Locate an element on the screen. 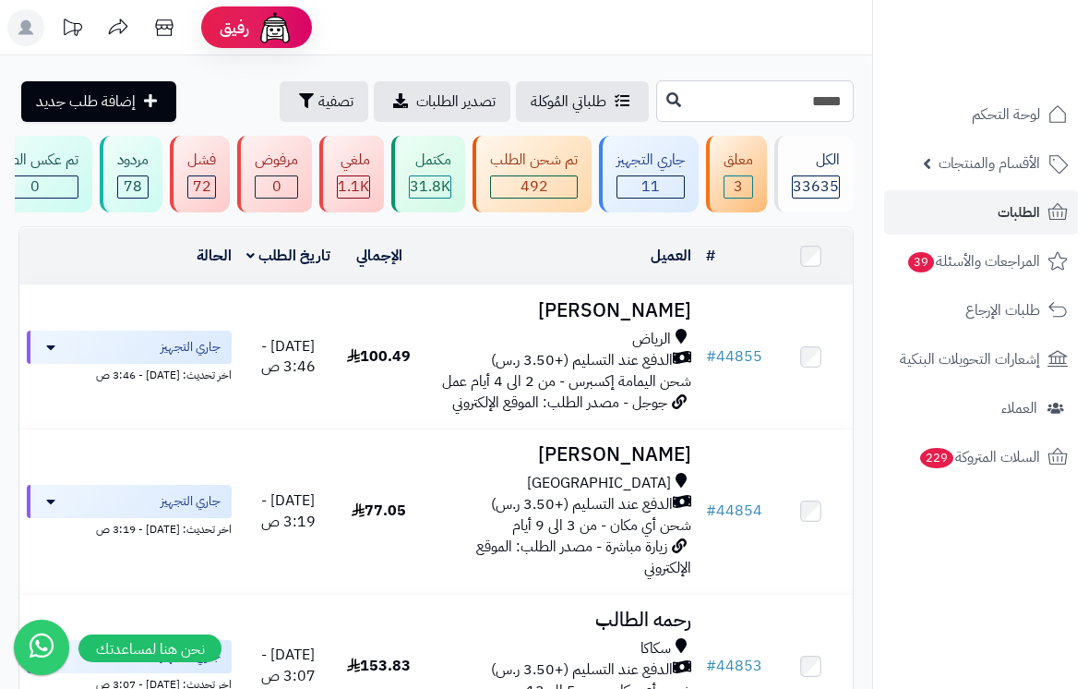 This screenshot has height=689, width=1089. div: 31843 is located at coordinates (430, 186).